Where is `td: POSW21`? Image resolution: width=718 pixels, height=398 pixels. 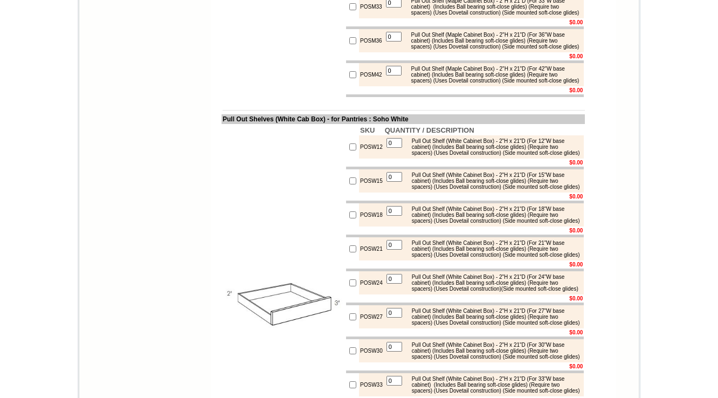
td: POSW21 is located at coordinates (371, 249).